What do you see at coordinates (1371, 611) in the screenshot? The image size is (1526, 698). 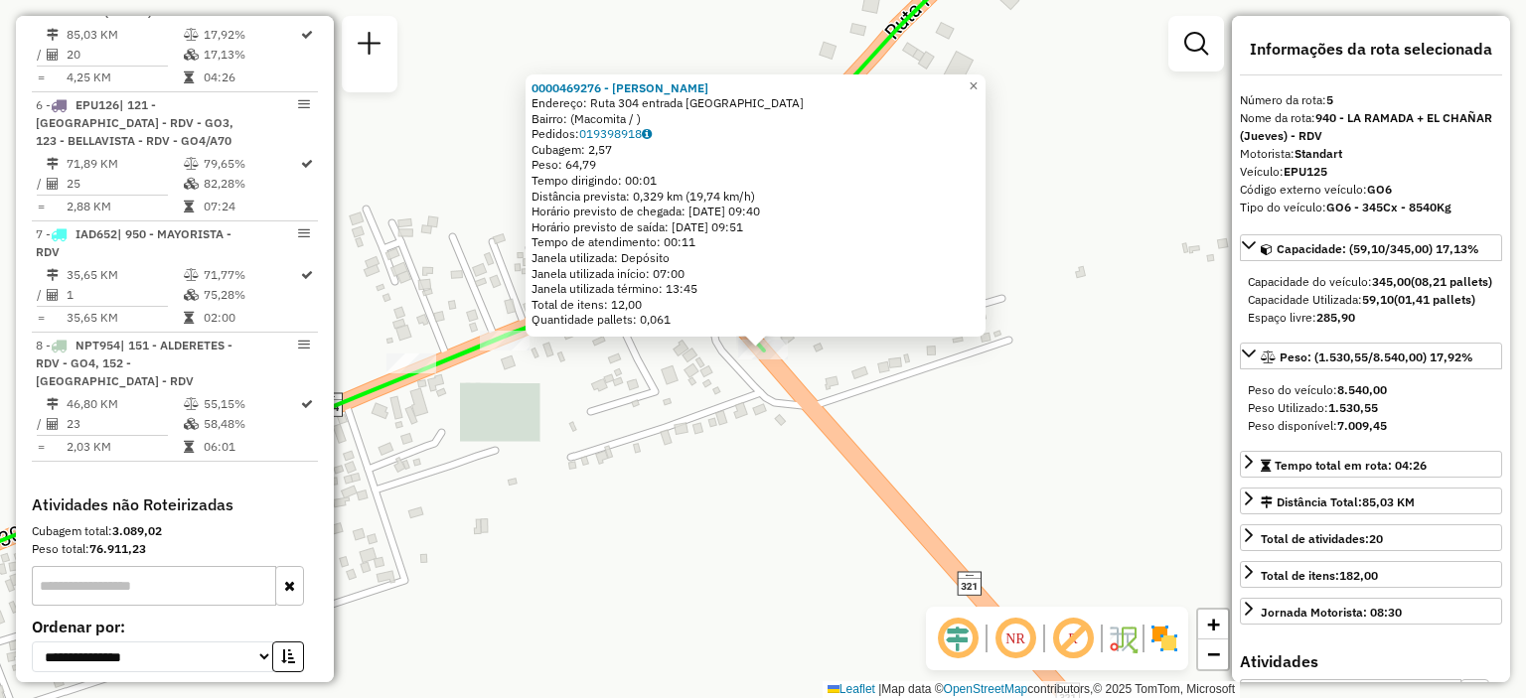 I see `a: Jornada Motorista: 08:30` at bounding box center [1371, 611].